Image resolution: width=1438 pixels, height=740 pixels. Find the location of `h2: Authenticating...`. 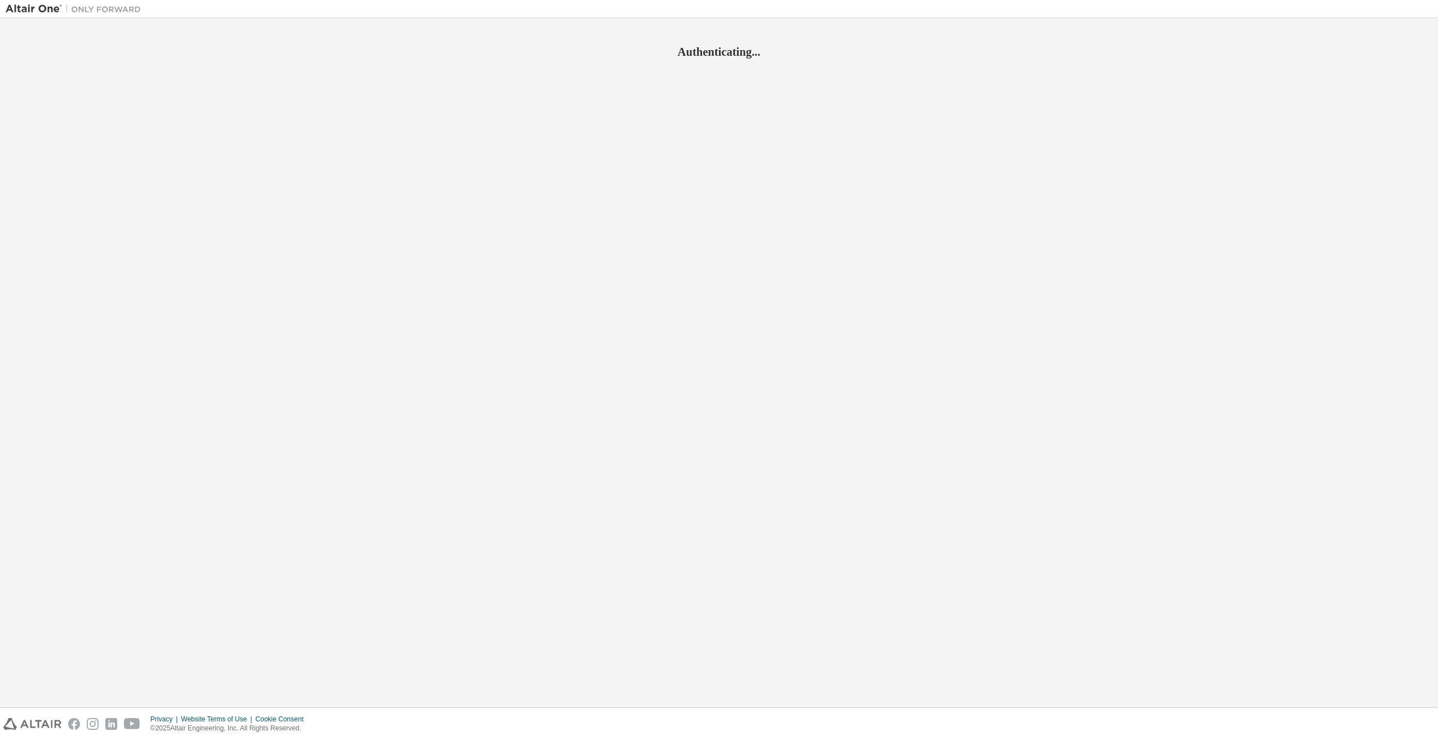

h2: Authenticating... is located at coordinates (719, 52).